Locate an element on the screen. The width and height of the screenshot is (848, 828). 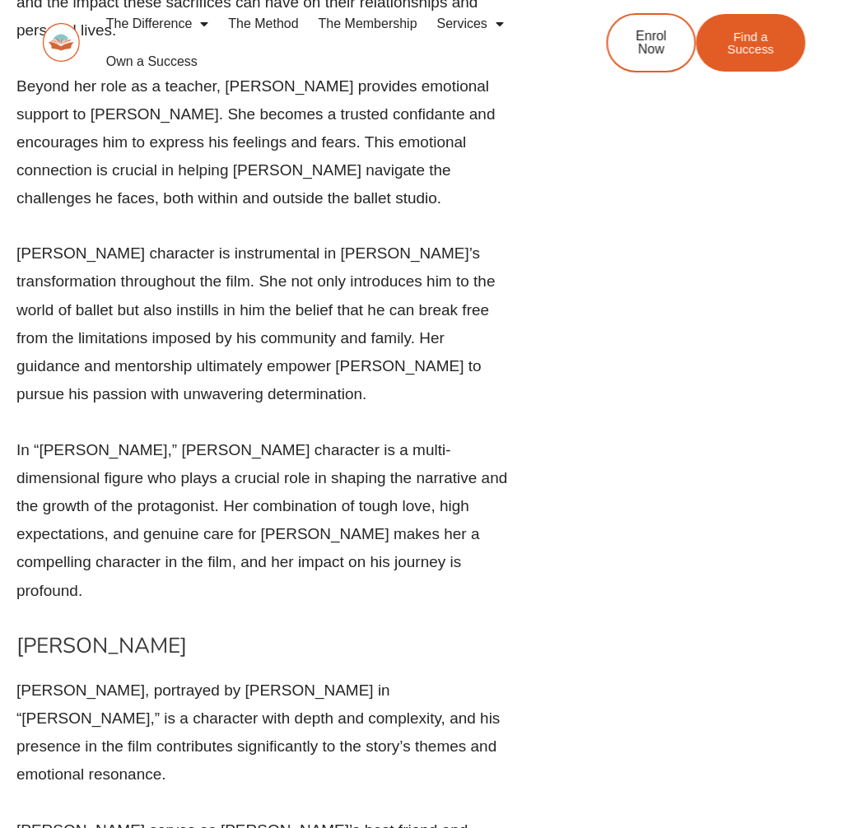
a: Enrol Now is located at coordinates (651, 43).